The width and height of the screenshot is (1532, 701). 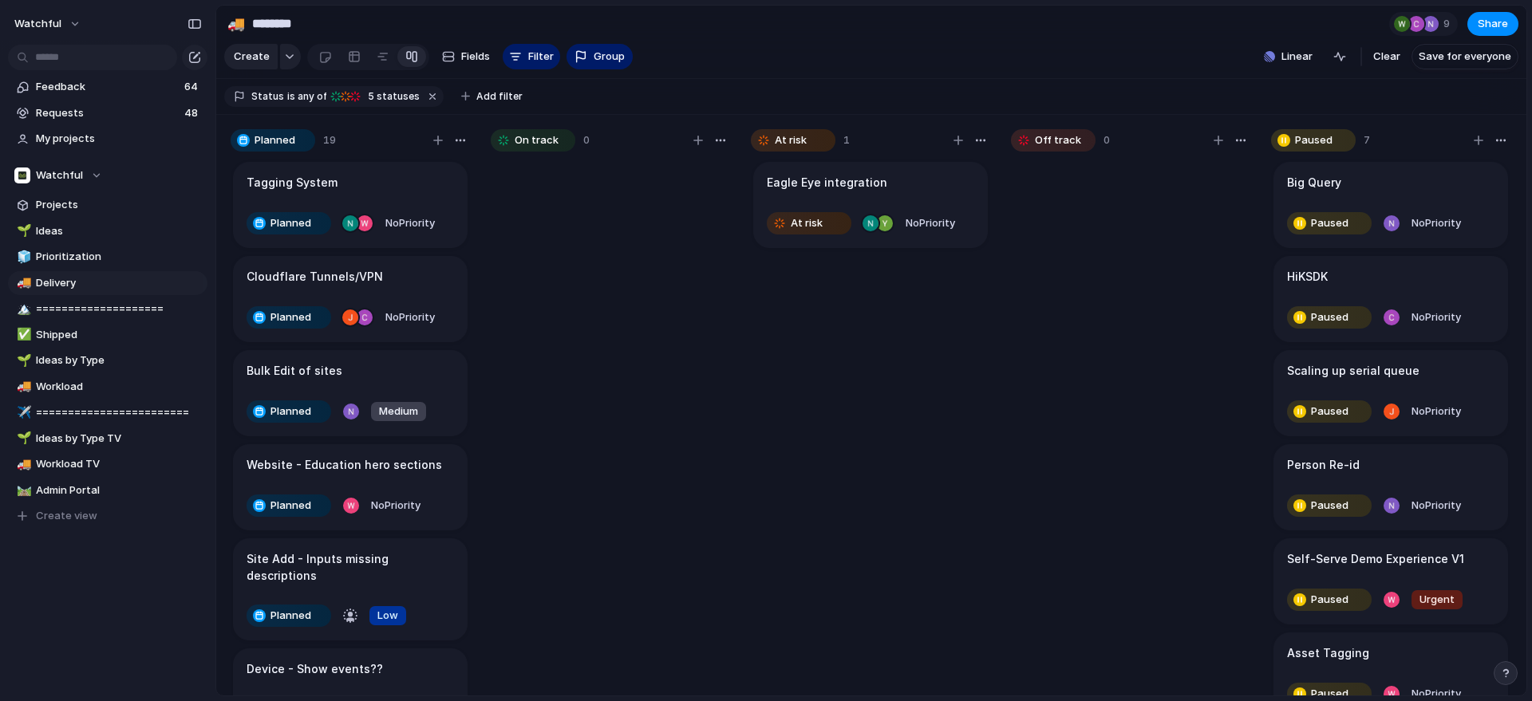 I want to click on a: 🧊Prioritization, so click(x=108, y=257).